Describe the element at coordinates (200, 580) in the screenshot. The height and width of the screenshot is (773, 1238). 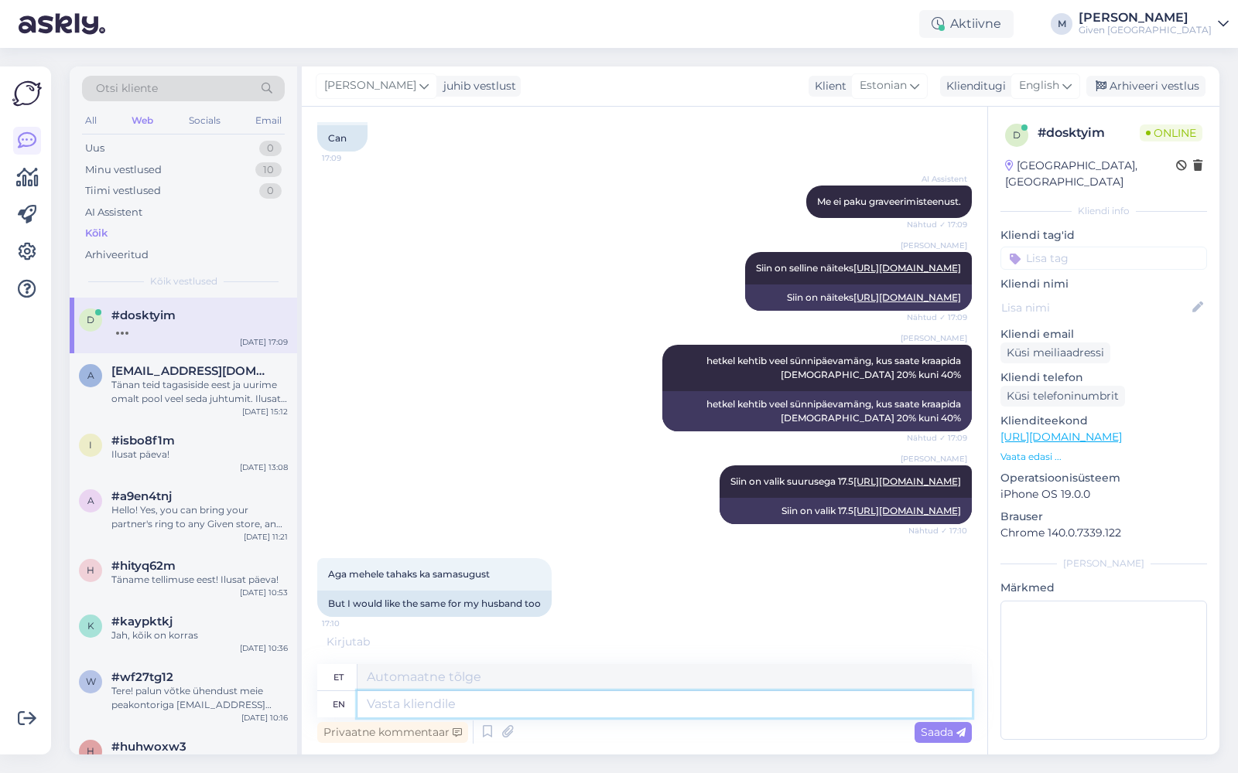
I see `div: Täname tellimuse eest! Ilusat päeva!` at that location.